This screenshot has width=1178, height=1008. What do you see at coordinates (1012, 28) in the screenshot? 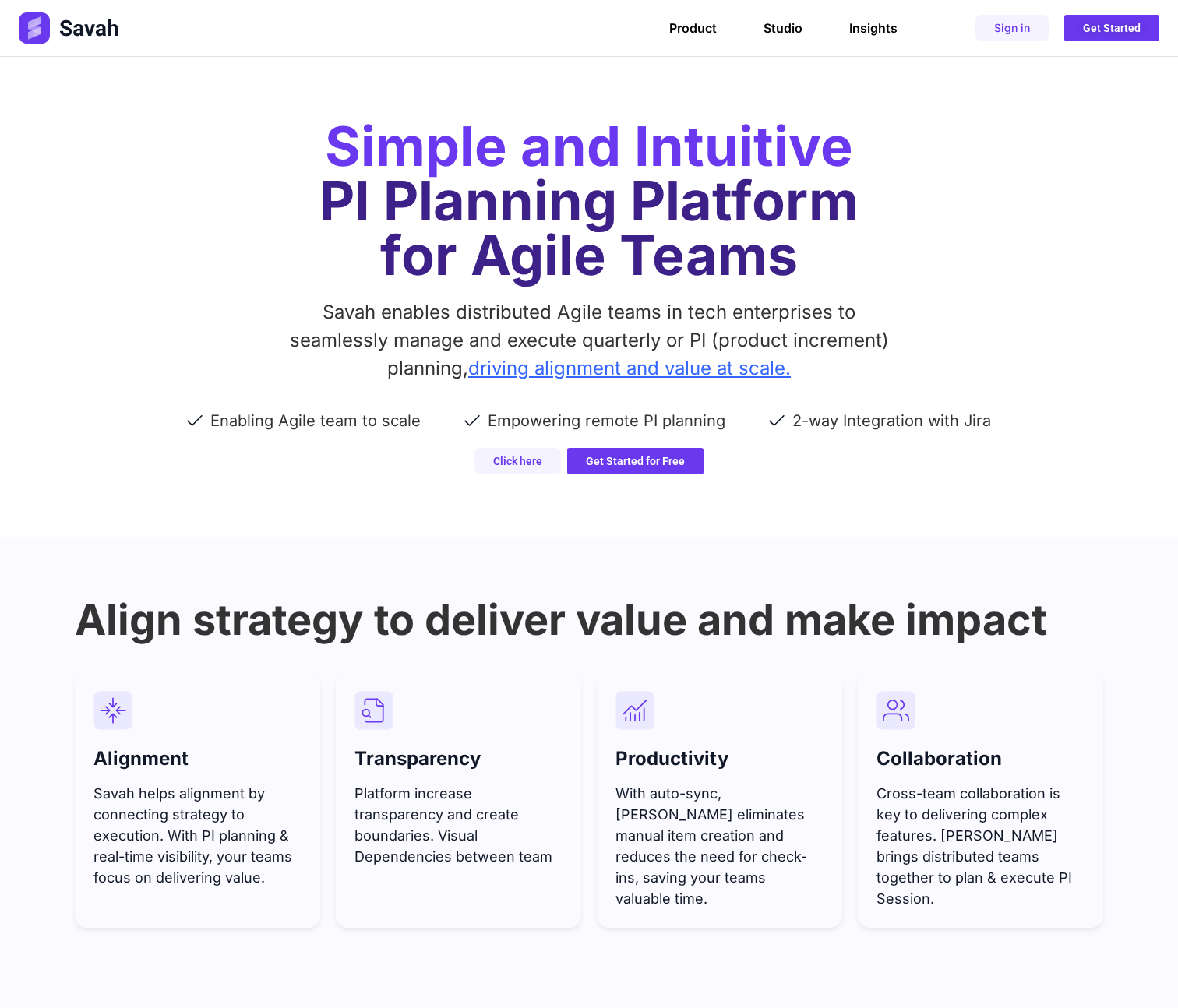
I see `span: Sign in` at bounding box center [1012, 28].